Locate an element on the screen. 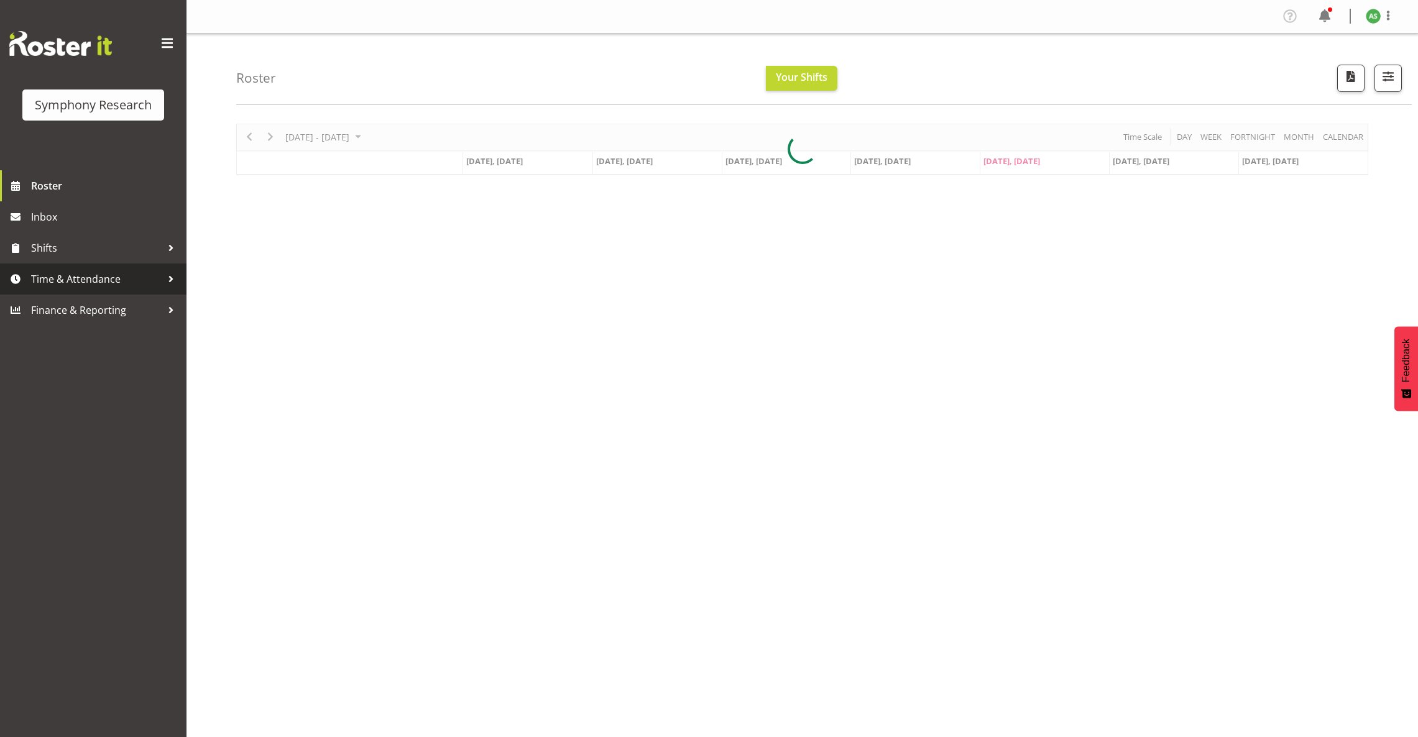 This screenshot has height=737, width=1418. span: Time & Attendance is located at coordinates (96, 279).